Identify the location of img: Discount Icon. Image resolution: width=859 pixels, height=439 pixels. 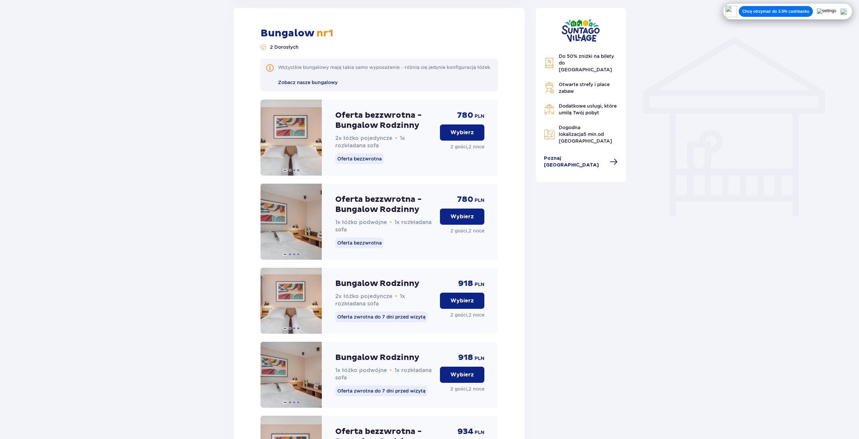
(549, 63).